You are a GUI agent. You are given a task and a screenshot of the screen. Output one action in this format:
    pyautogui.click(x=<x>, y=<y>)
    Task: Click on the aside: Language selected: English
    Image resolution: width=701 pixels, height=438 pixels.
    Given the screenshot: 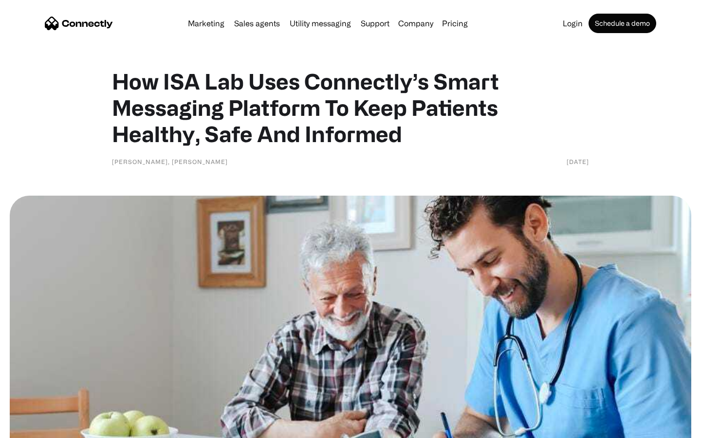 What is the action you would take?
    pyautogui.click(x=34, y=428)
    